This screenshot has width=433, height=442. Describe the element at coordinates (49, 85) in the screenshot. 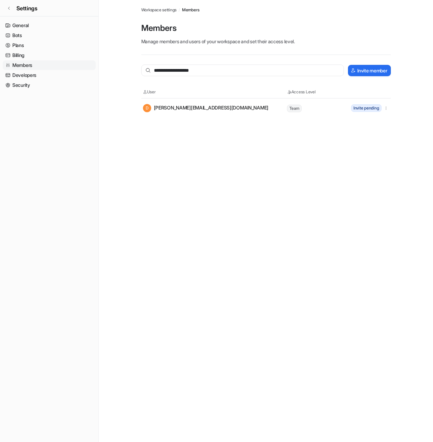

I see `a: Security` at that location.